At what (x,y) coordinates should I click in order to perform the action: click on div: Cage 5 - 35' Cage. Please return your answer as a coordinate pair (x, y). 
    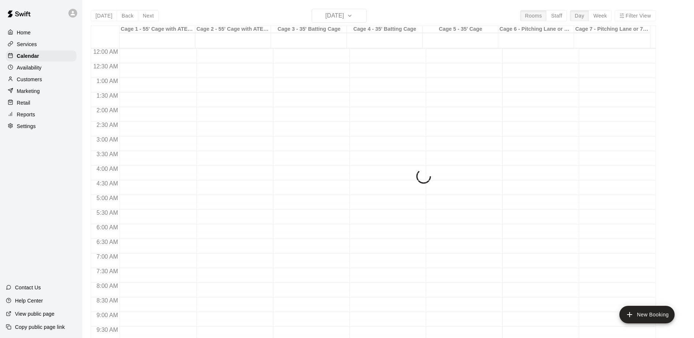
    Looking at the image, I should click on (460, 29).